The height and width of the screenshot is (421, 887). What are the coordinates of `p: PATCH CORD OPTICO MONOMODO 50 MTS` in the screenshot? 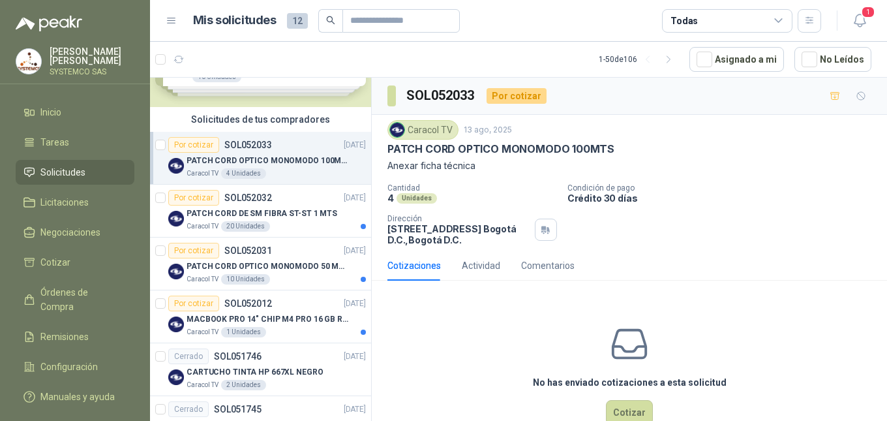 It's located at (267, 266).